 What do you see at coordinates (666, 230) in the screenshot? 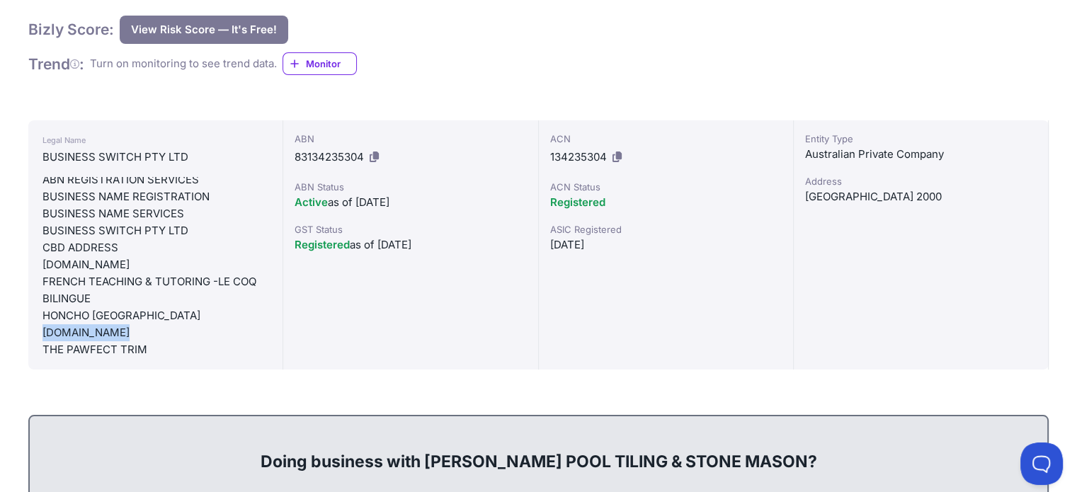
I see `div: ASIC Registered` at bounding box center [666, 230].